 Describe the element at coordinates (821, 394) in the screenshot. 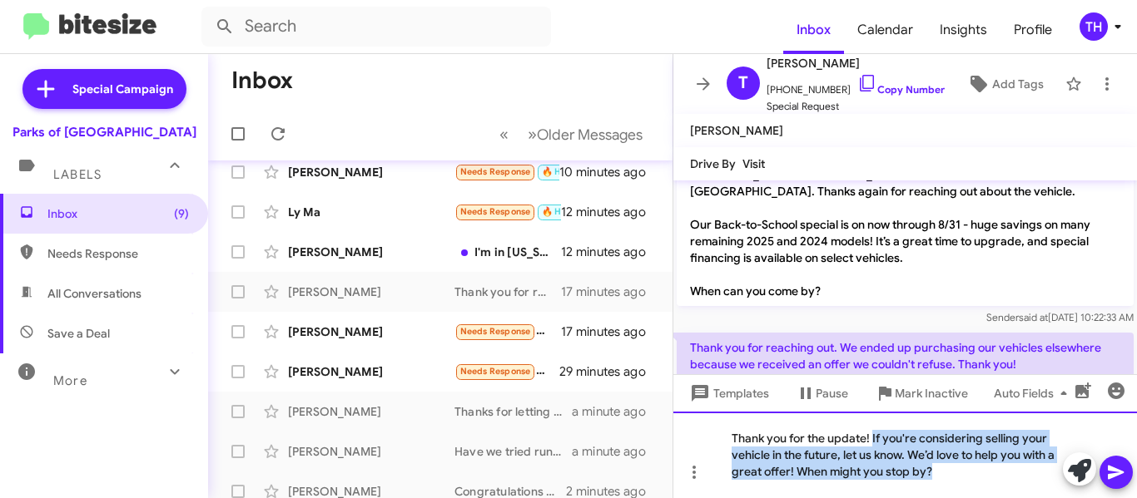

I see `button: Pause` at that location.